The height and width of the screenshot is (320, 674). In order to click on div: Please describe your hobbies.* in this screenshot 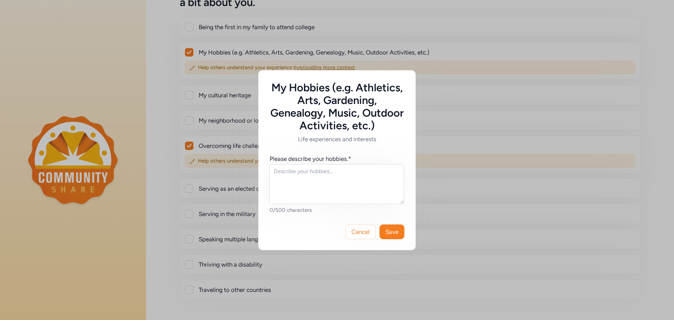, I will do `click(310, 159)`.